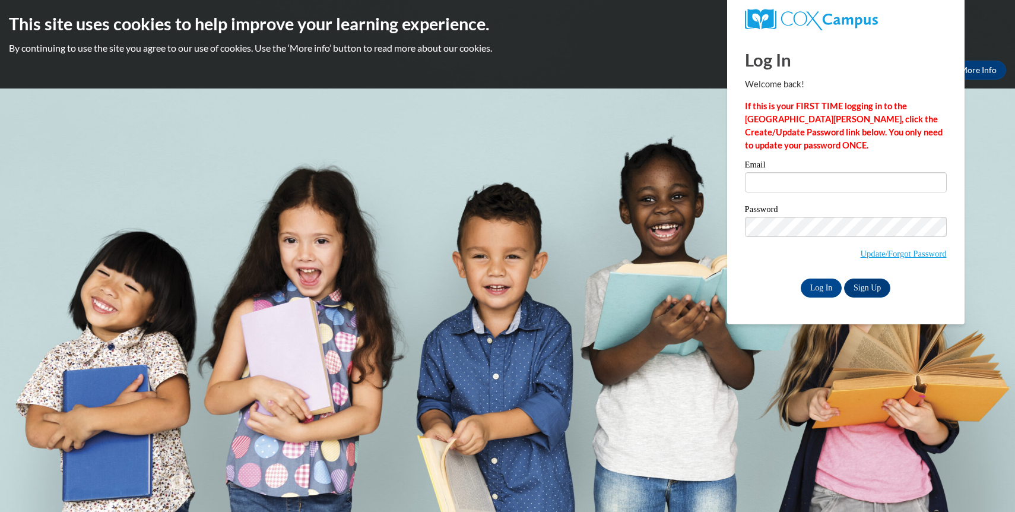 The width and height of the screenshot is (1015, 512). Describe the element at coordinates (811, 20) in the screenshot. I see `img: COX Campus` at that location.